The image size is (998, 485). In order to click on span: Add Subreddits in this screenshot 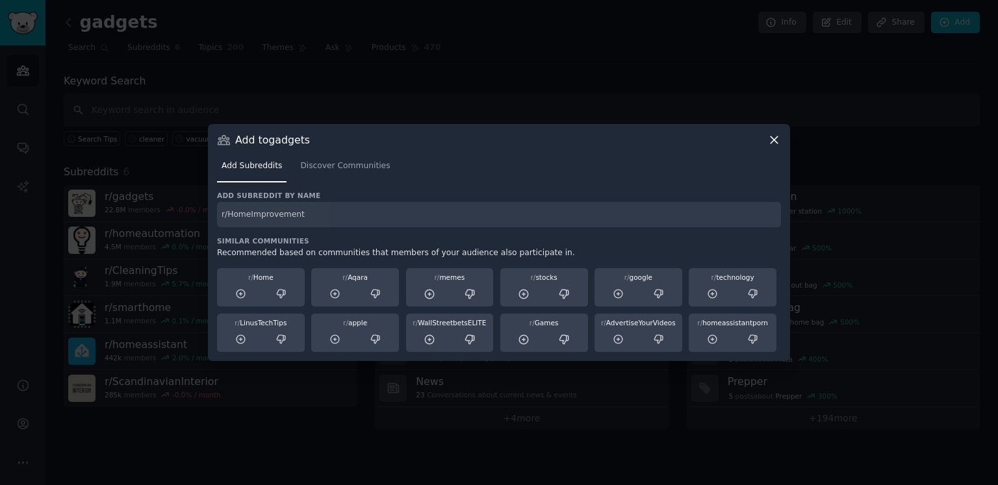, I will do `click(251, 166)`.